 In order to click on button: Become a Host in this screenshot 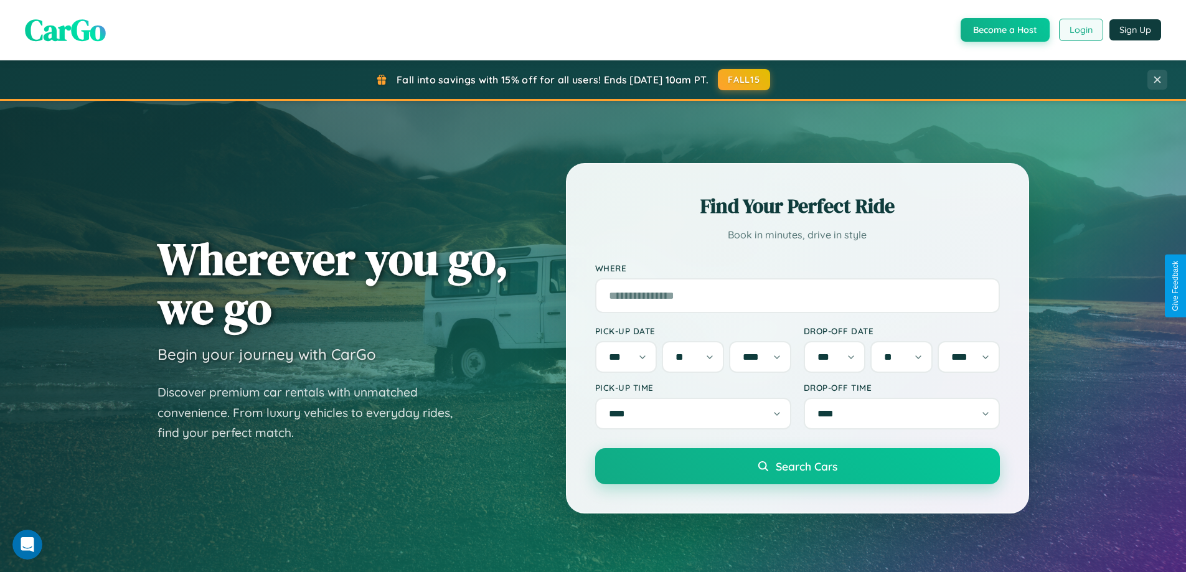, I will do `click(1005, 30)`.